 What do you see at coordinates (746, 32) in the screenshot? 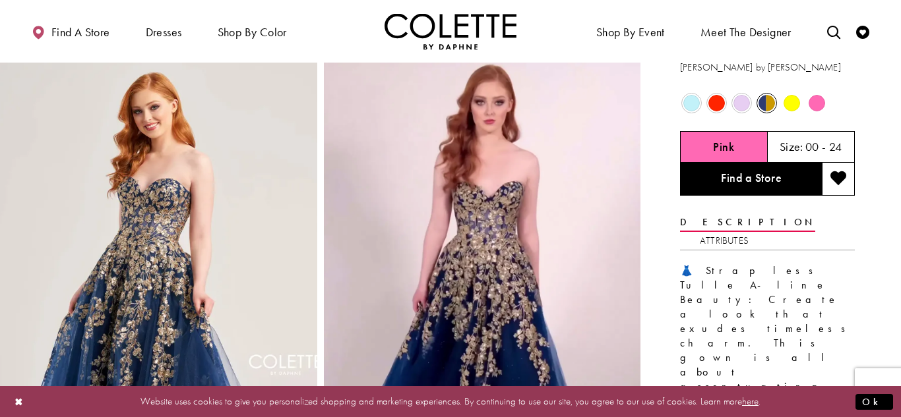
I see `span: Meet the designer` at bounding box center [746, 32].